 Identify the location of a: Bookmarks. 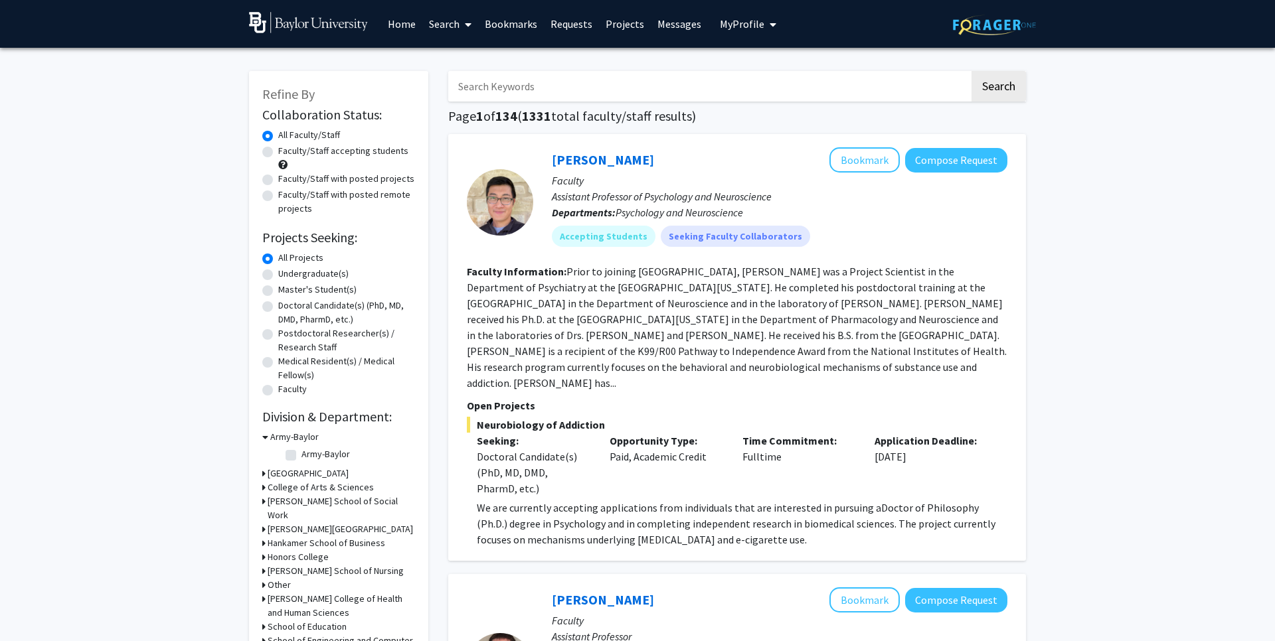
(511, 24).